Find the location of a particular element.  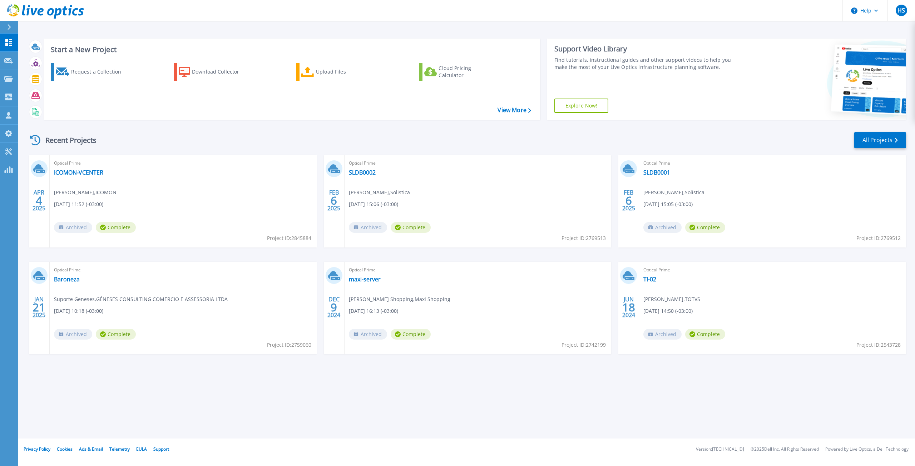

a: Download Collector is located at coordinates (213, 72).